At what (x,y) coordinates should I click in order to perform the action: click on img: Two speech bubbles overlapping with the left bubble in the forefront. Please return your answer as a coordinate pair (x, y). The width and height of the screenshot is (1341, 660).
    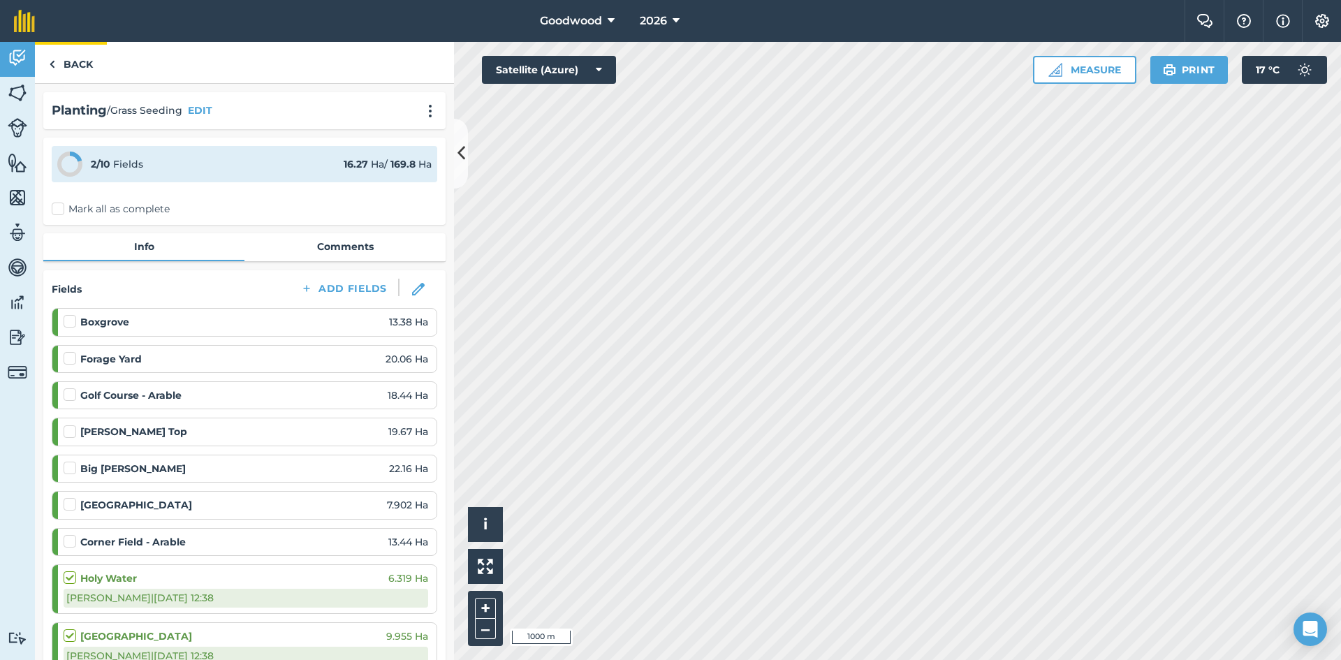
    Looking at the image, I should click on (1205, 21).